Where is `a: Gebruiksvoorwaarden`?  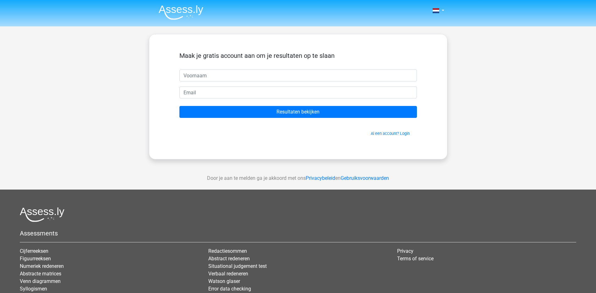 a: Gebruiksvoorwaarden is located at coordinates (365, 178).